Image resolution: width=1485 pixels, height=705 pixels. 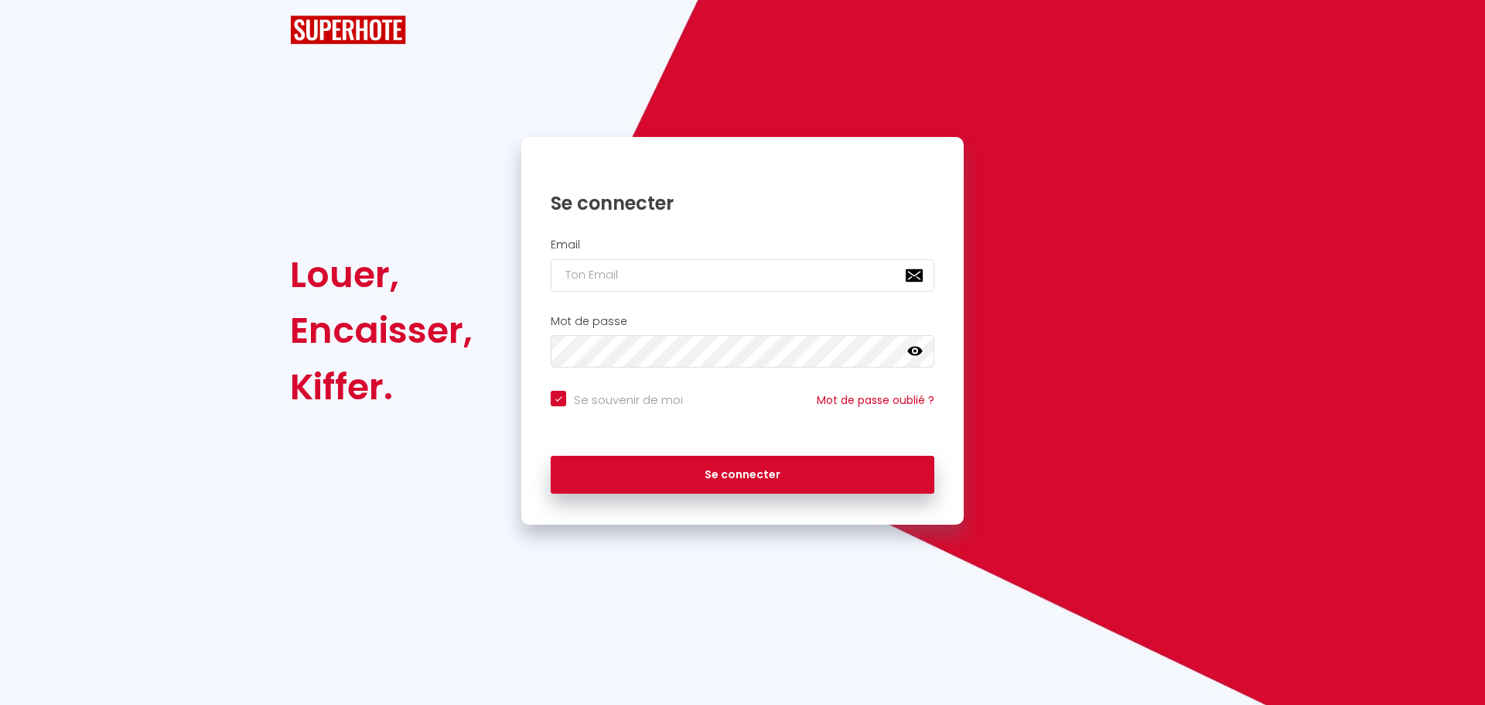 What do you see at coordinates (381, 330) in the screenshot?
I see `div: Encaisser,` at bounding box center [381, 330].